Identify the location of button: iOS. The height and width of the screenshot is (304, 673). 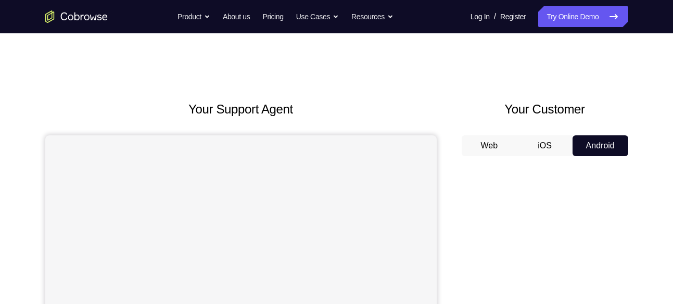
(545, 146).